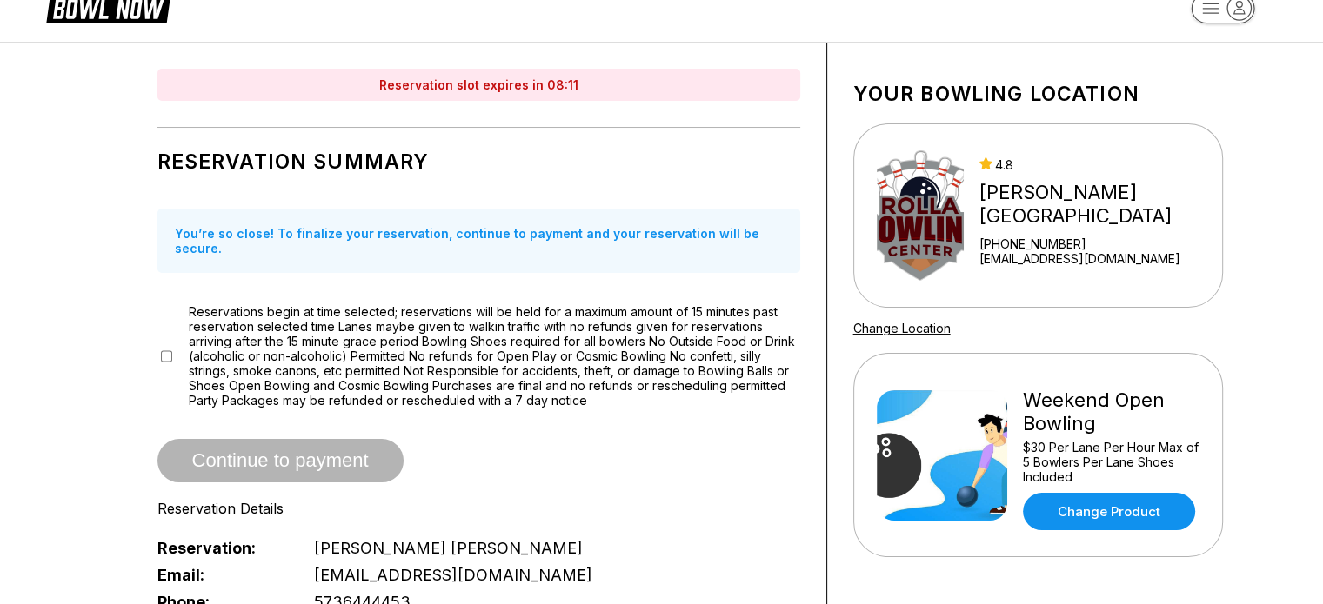 The height and width of the screenshot is (604, 1323). What do you see at coordinates (1109, 511) in the screenshot?
I see `a: Change Product` at bounding box center [1109, 511].